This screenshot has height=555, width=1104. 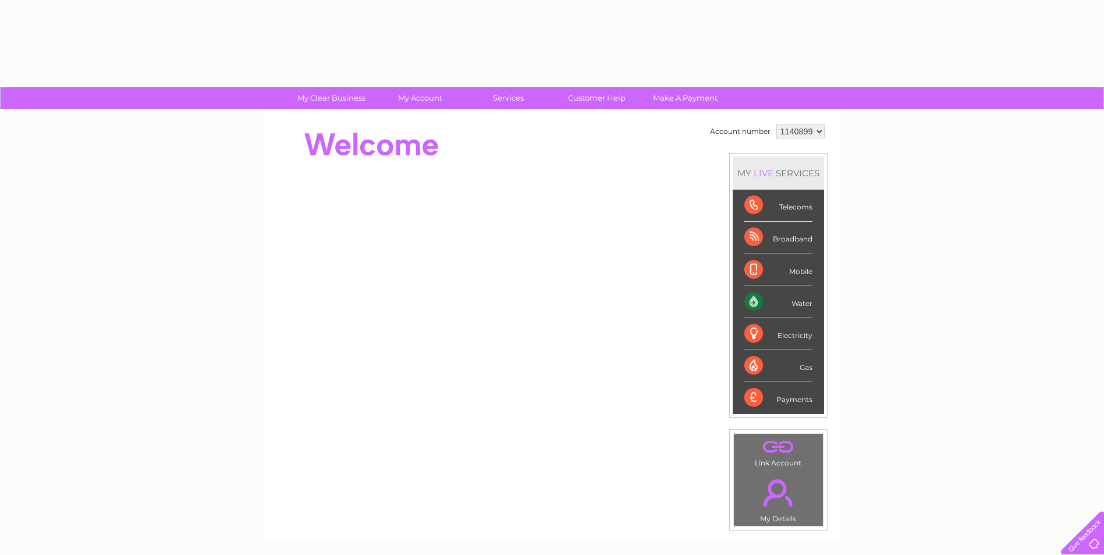 I want to click on td: Link Account, so click(x=778, y=451).